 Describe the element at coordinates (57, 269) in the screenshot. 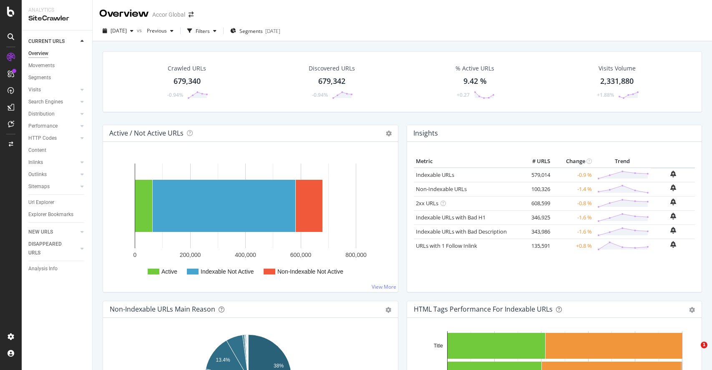

I see `a: Analysis Info` at that location.